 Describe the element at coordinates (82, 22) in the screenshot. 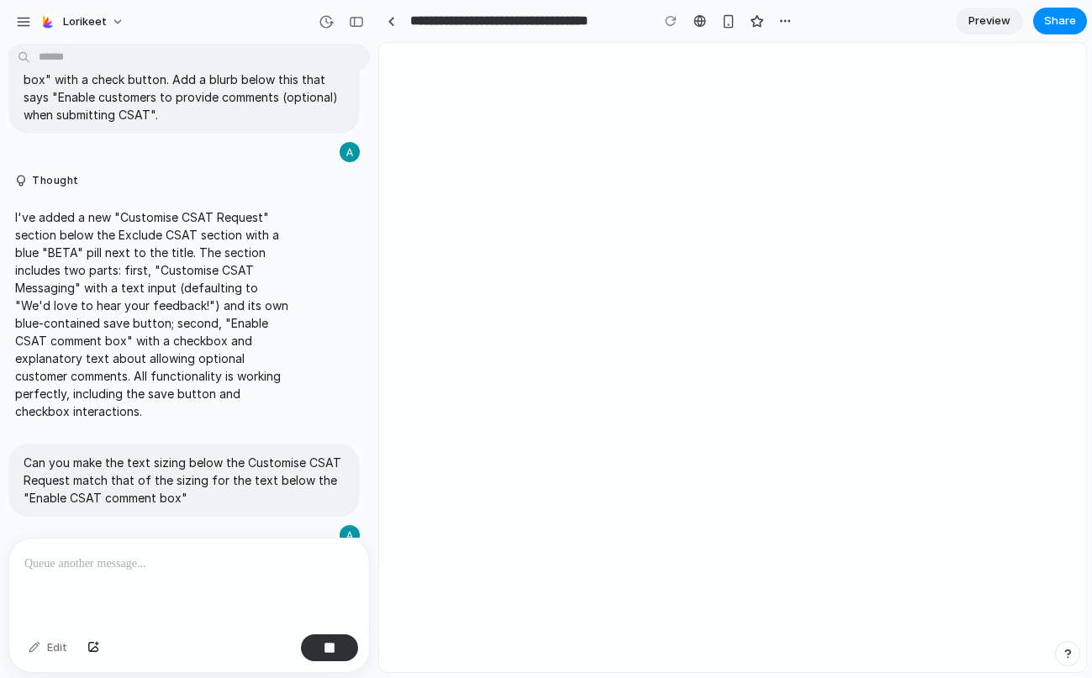

I see `button: Lorikeet` at that location.